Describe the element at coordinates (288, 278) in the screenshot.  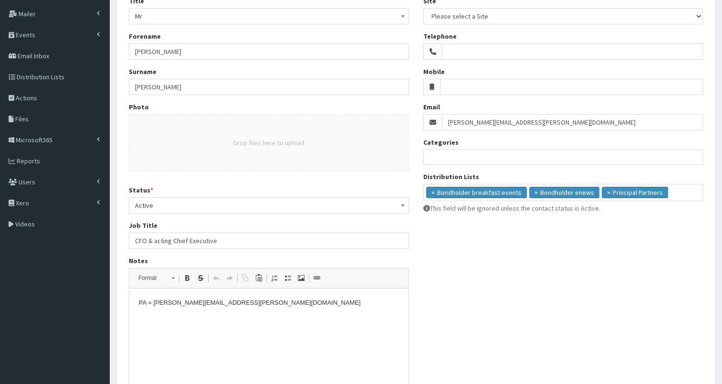
I see `a: Insert/Remove Bulleted List` at that location.